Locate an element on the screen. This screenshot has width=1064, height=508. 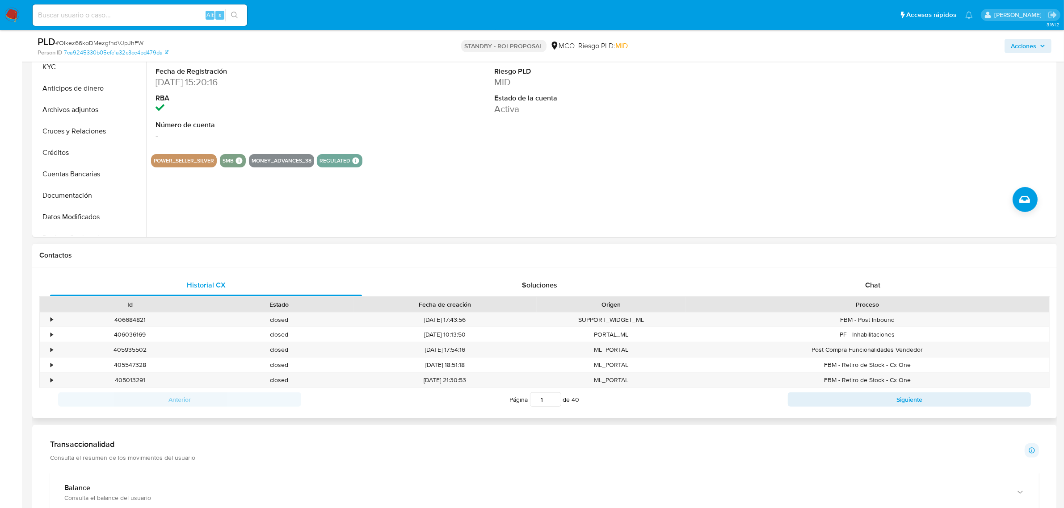
span: 40 is located at coordinates (575, 400).